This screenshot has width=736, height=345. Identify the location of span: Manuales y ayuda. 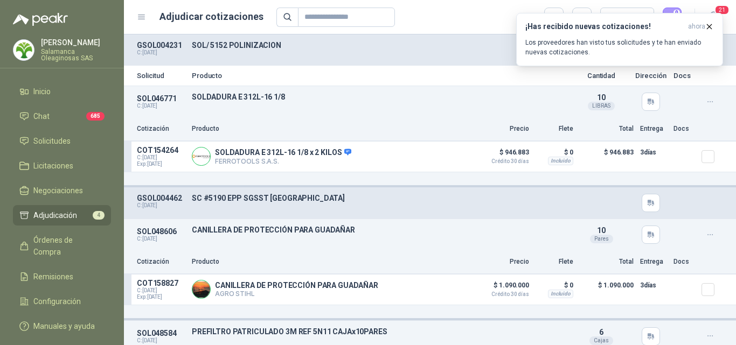
(64, 327).